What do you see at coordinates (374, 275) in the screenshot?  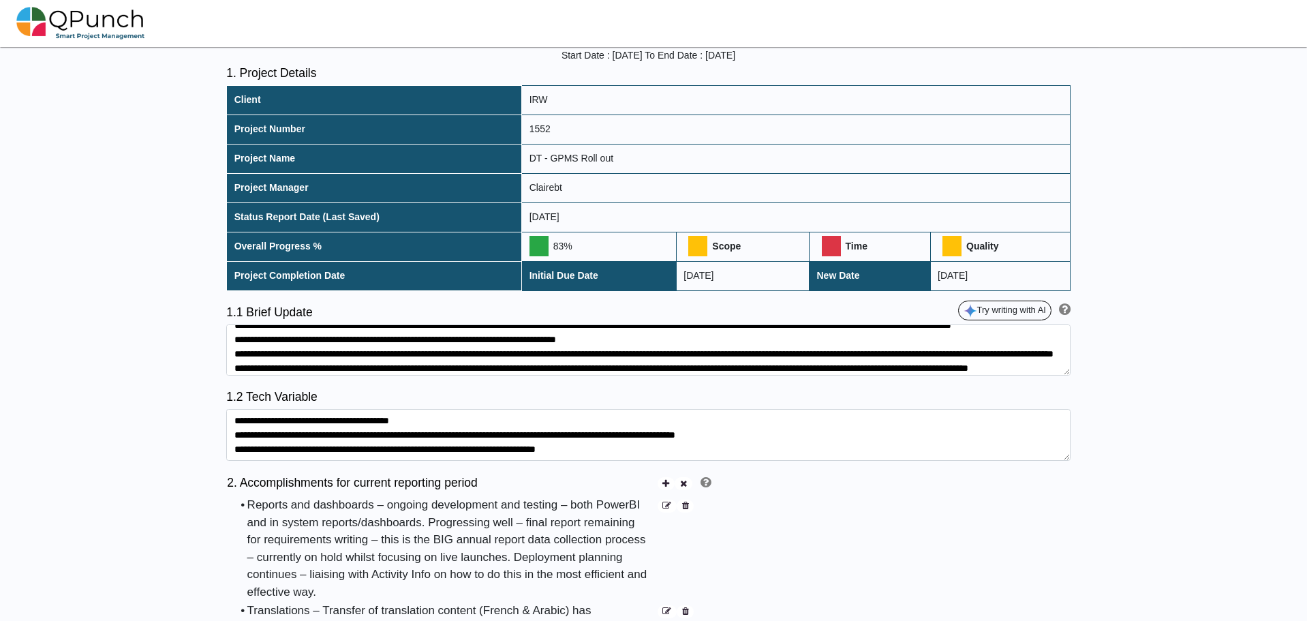 I see `th: Project Completion Date` at bounding box center [374, 275].